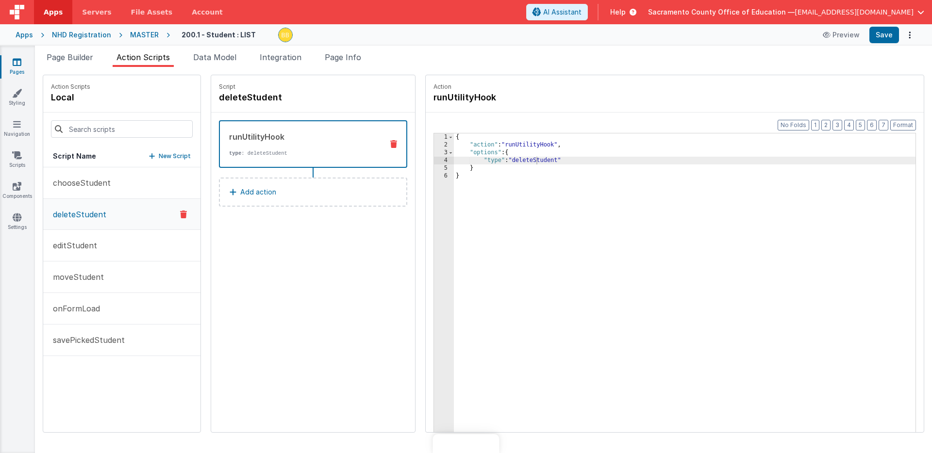  What do you see at coordinates (53, 12) in the screenshot?
I see `span: Apps` at bounding box center [53, 12].